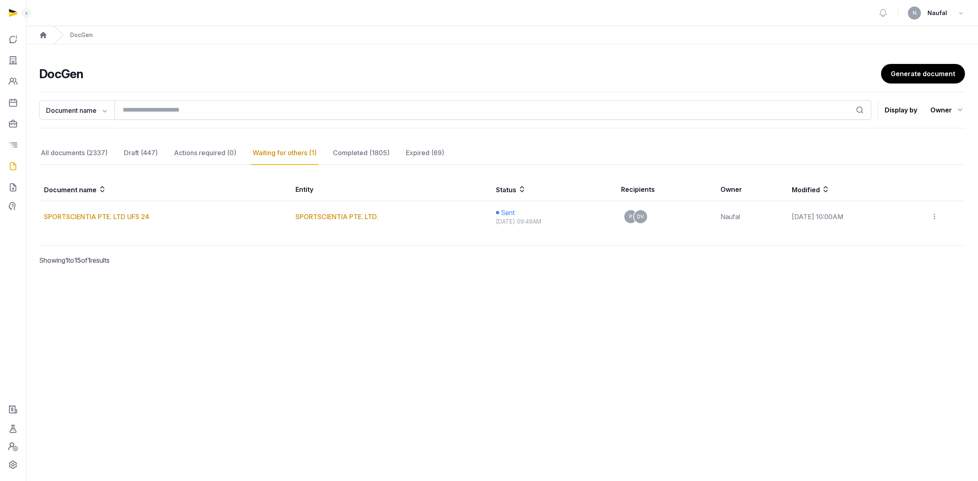 The height and width of the screenshot is (481, 978). What do you see at coordinates (947, 110) in the screenshot?
I see `div: Owner` at bounding box center [947, 110].